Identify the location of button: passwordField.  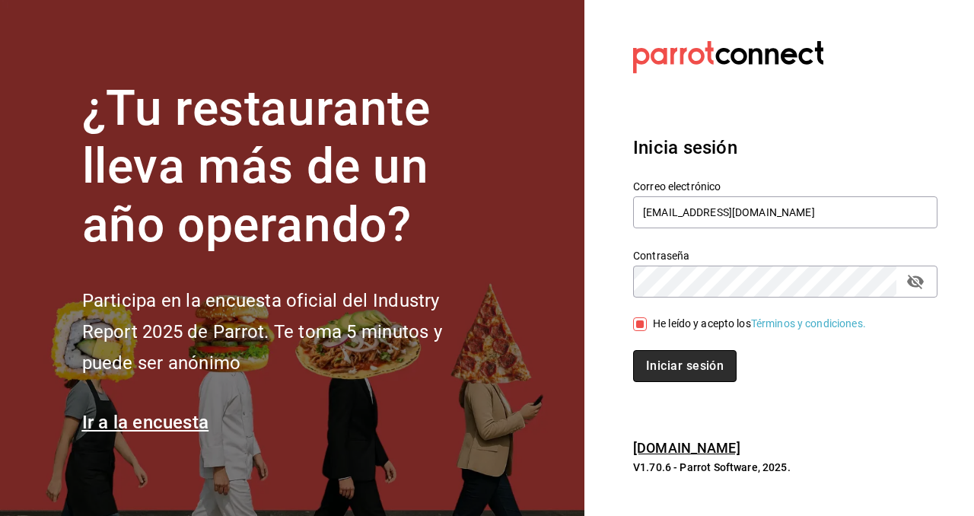
(915, 281).